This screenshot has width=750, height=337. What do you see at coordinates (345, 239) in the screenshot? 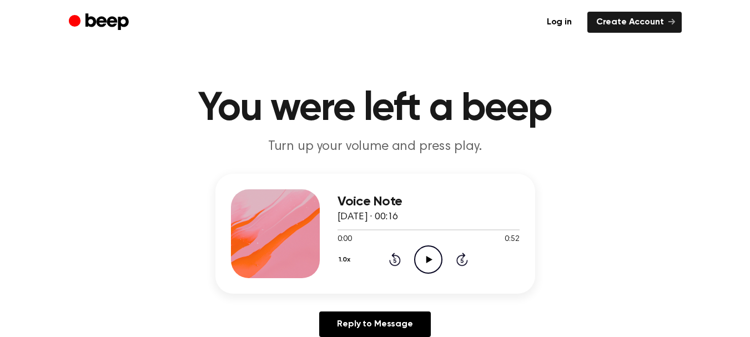
I see `span: 0:00` at bounding box center [345, 239].